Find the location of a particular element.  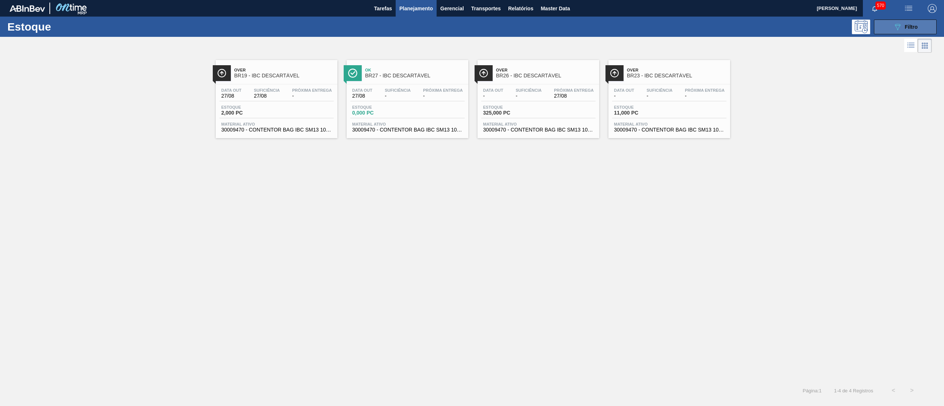

img: Logout is located at coordinates (932, 8).